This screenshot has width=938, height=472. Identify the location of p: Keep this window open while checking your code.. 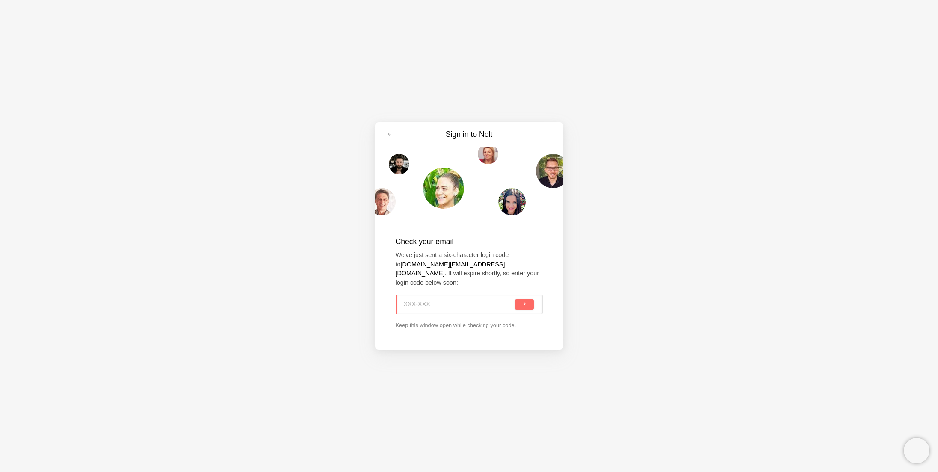
(469, 325).